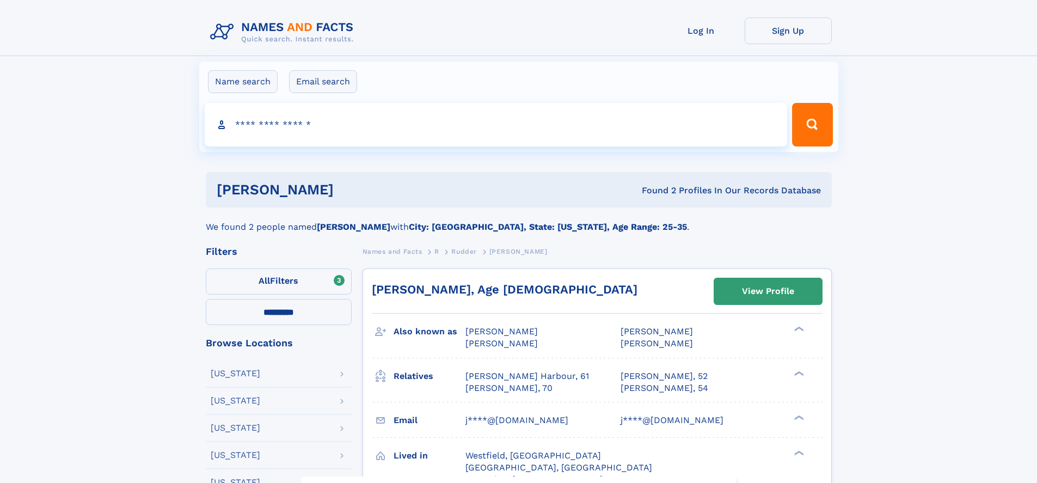 This screenshot has width=1037, height=483. I want to click on input: search input, so click(496, 125).